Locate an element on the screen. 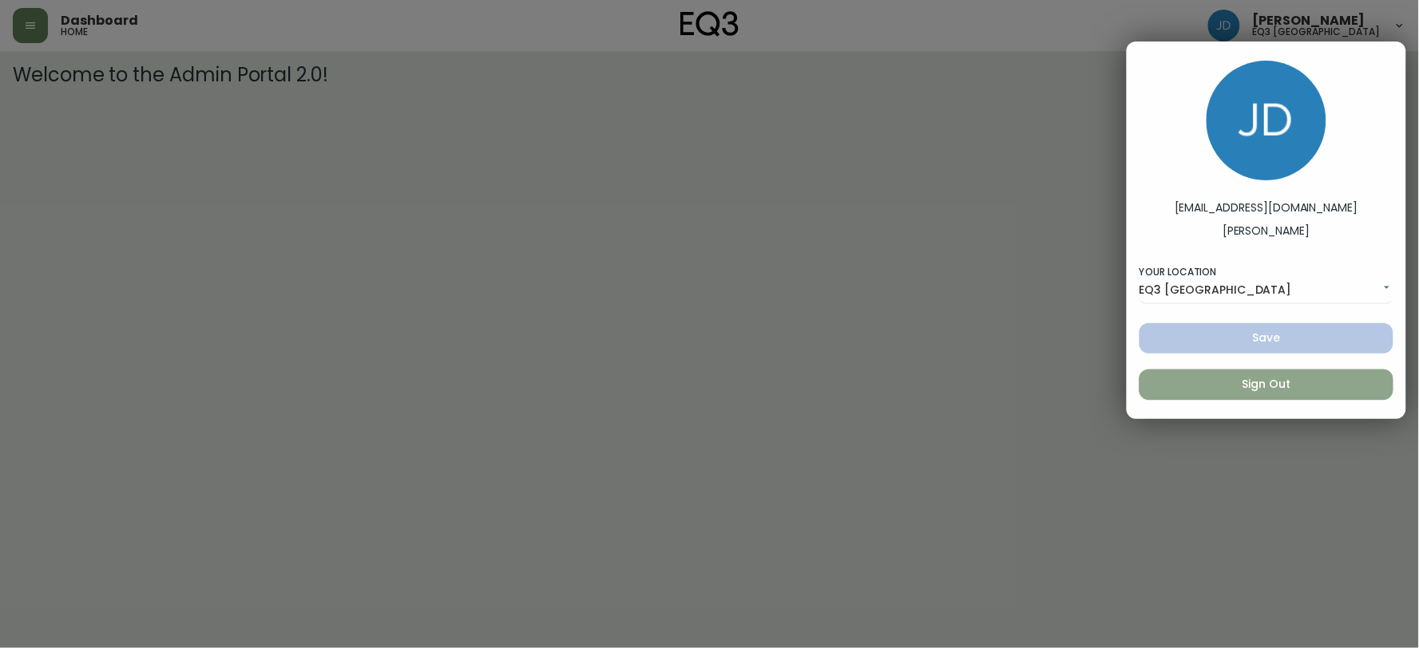 The width and height of the screenshot is (1419, 648). span: Sign Out is located at coordinates (1266, 384).